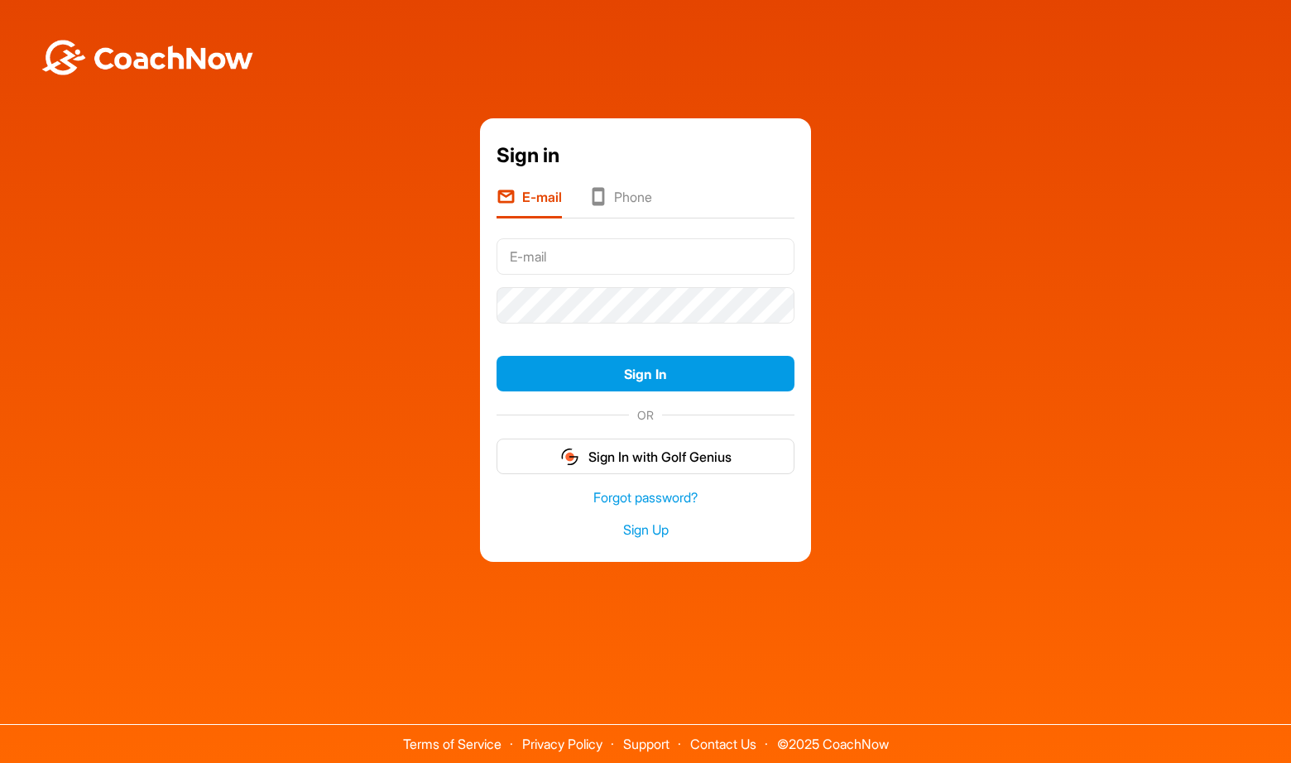 This screenshot has width=1291, height=763. What do you see at coordinates (147, 57) in the screenshot?
I see `img: BwLJSsUCoWCh5upNqxVrqldRgqLPVwmV24tXu5FoVAoFEpwwqQ3VIfuoInZCoVCoTD4vwADAC3ZFMkVEQFDAAAAAElFTkSuQmCC` at bounding box center [147, 57].